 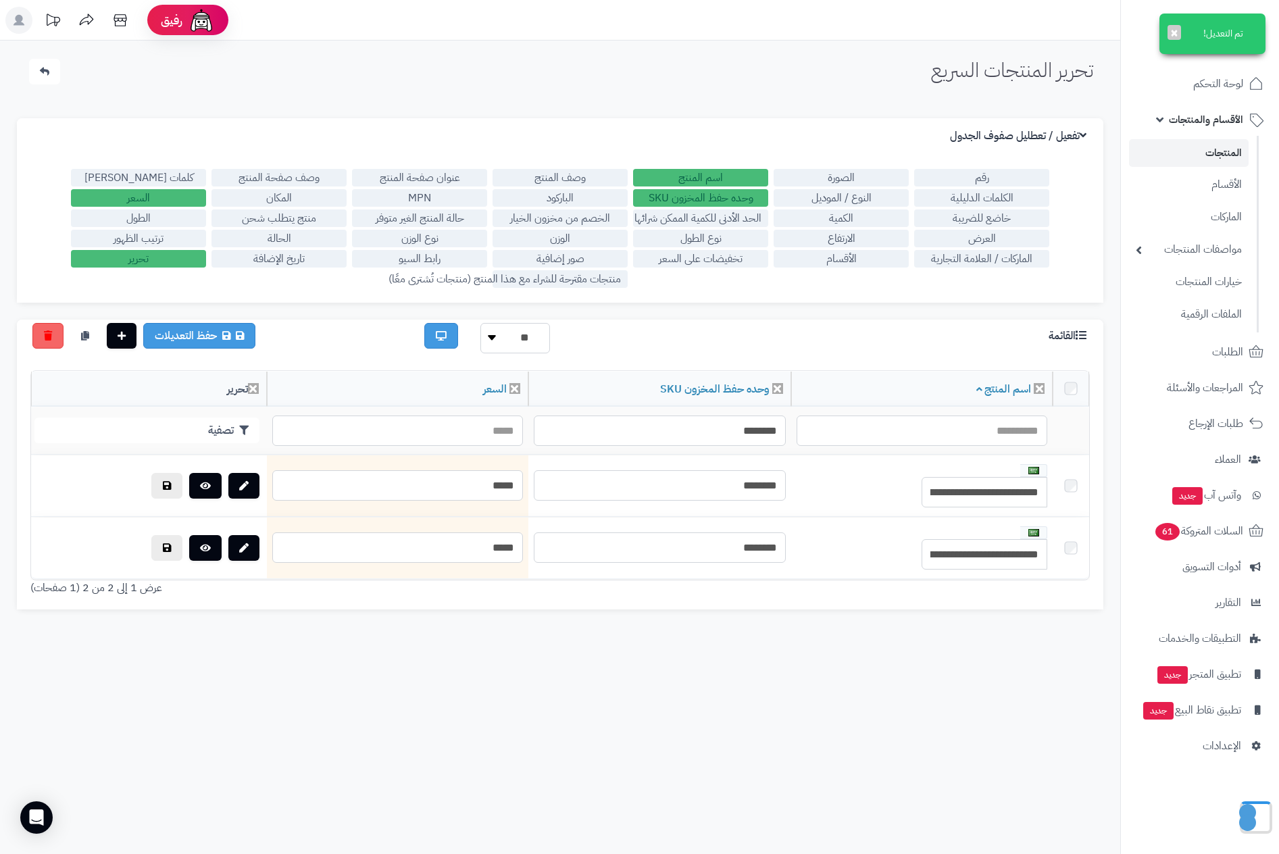 What do you see at coordinates (1167, 531) in the screenshot?
I see `span: 61` at bounding box center [1167, 531].